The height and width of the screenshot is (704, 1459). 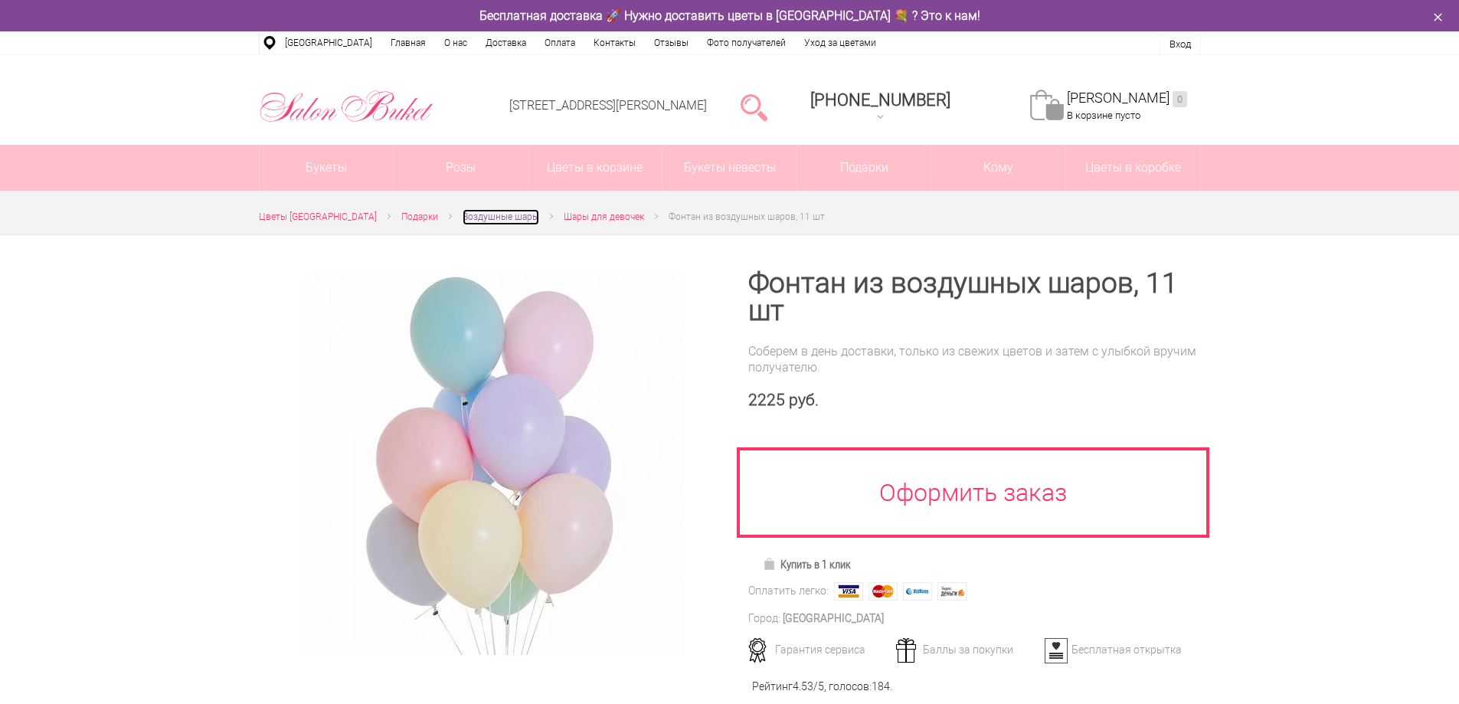 I want to click on span: Подарки, so click(x=420, y=217).